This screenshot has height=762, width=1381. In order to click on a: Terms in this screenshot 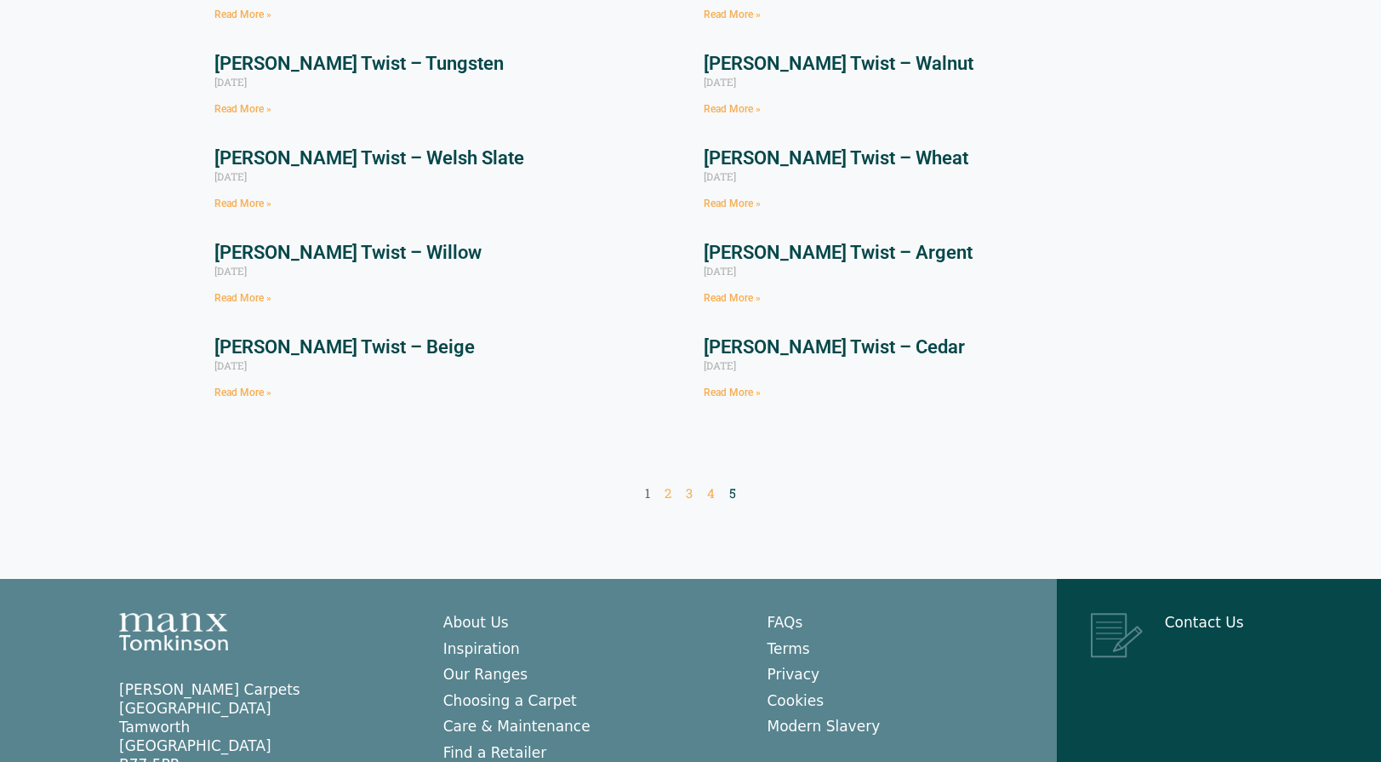, I will do `click(789, 649)`.